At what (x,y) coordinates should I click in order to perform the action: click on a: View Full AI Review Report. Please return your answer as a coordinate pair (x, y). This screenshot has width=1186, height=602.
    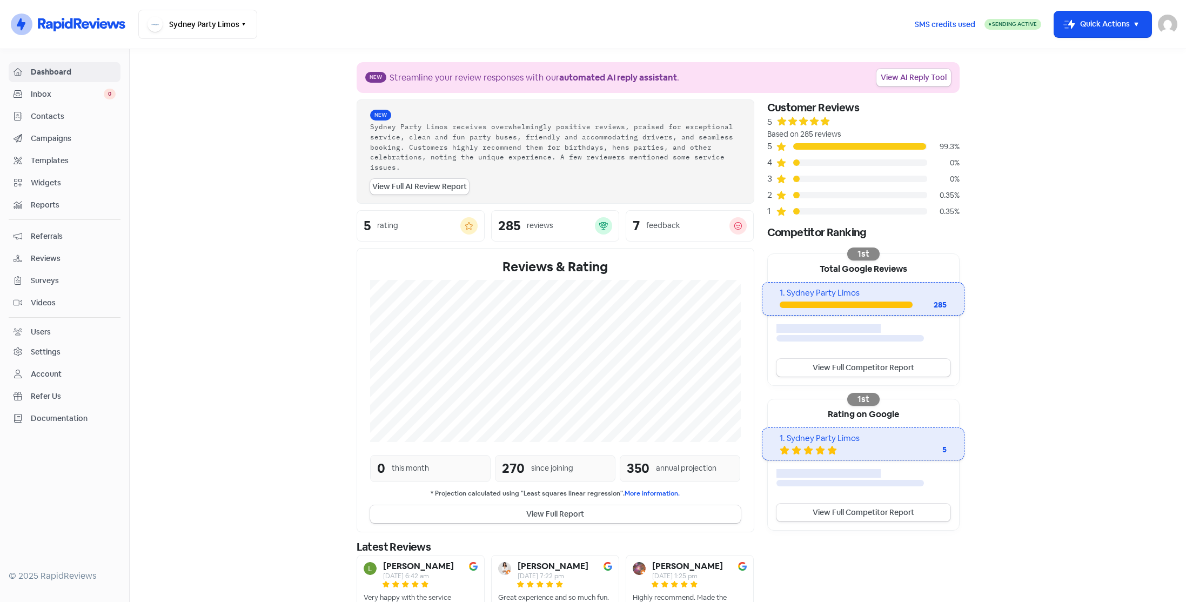
    Looking at the image, I should click on (419, 186).